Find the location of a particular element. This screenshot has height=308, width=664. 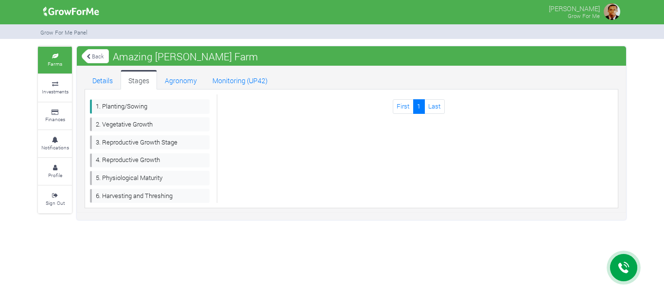

small: Profile is located at coordinates (55, 175).